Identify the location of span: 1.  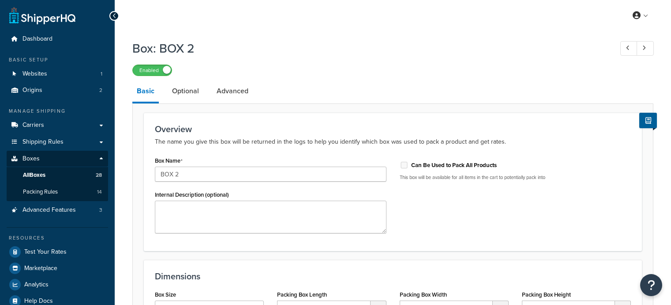
(102, 74).